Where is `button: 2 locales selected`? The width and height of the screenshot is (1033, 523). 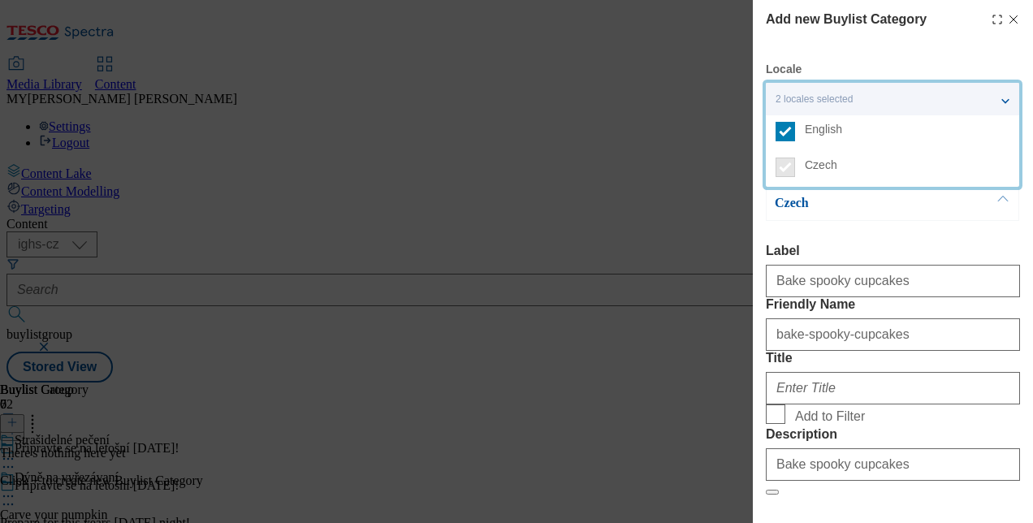
button: 2 locales selected is located at coordinates (893, 99).